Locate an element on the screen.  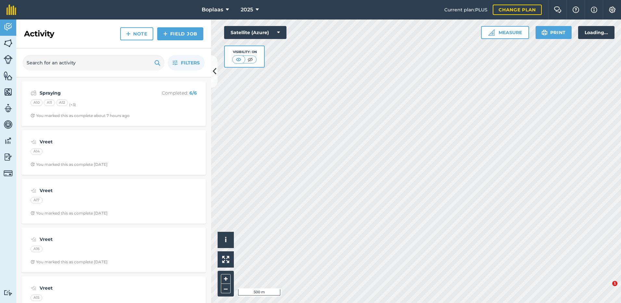
div: You marked this as complete about 7 hours ago is located at coordinates (80, 116).